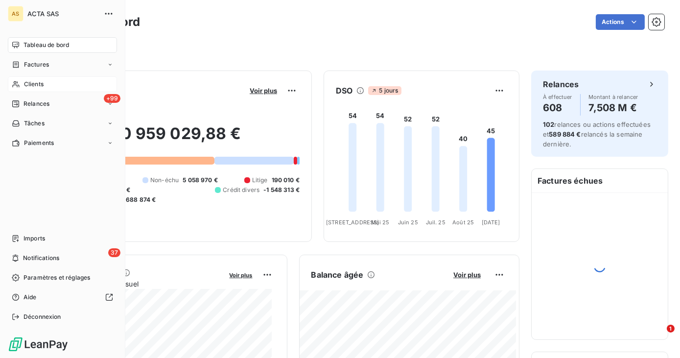 The height and width of the screenshot is (358, 680). What do you see at coordinates (557, 108) in the screenshot?
I see `h4: 608` at bounding box center [557, 108].